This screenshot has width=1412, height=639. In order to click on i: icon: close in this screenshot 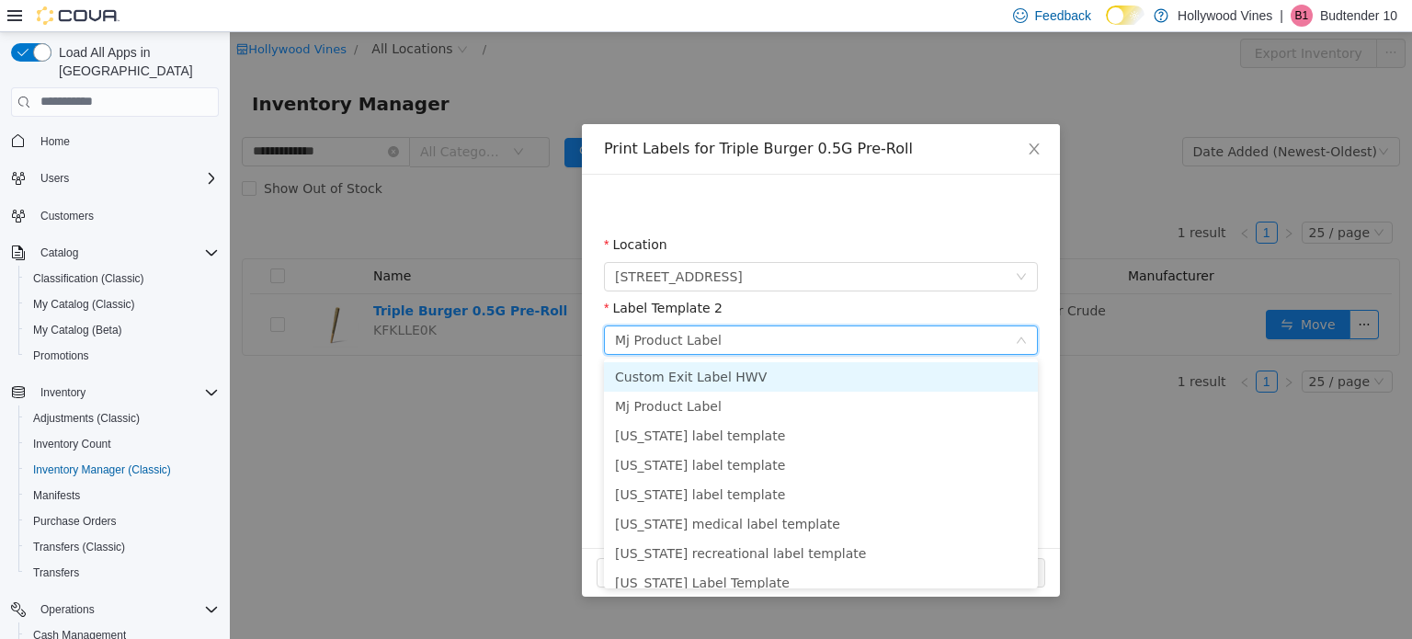, I will do `click(804, 117)`.